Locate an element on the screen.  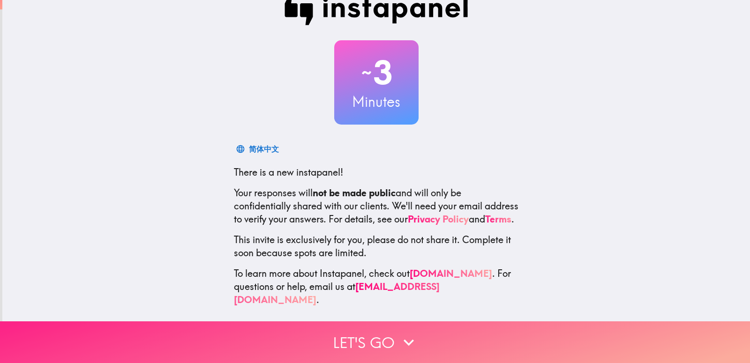
div: 简体中文 is located at coordinates (264, 149).